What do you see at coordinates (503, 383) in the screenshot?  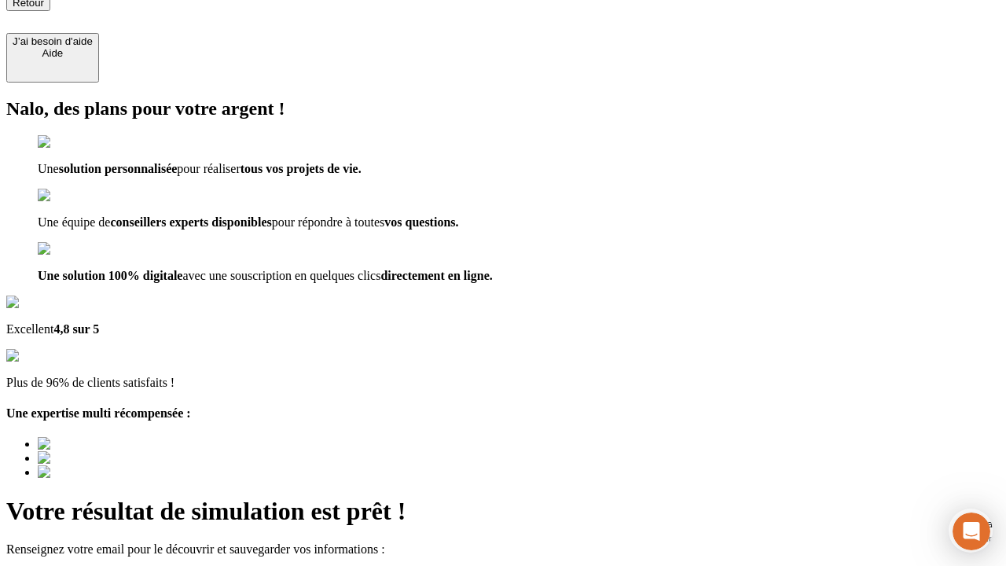 I see `p: Plus de 96% de clients satisfaits !` at bounding box center [503, 383].